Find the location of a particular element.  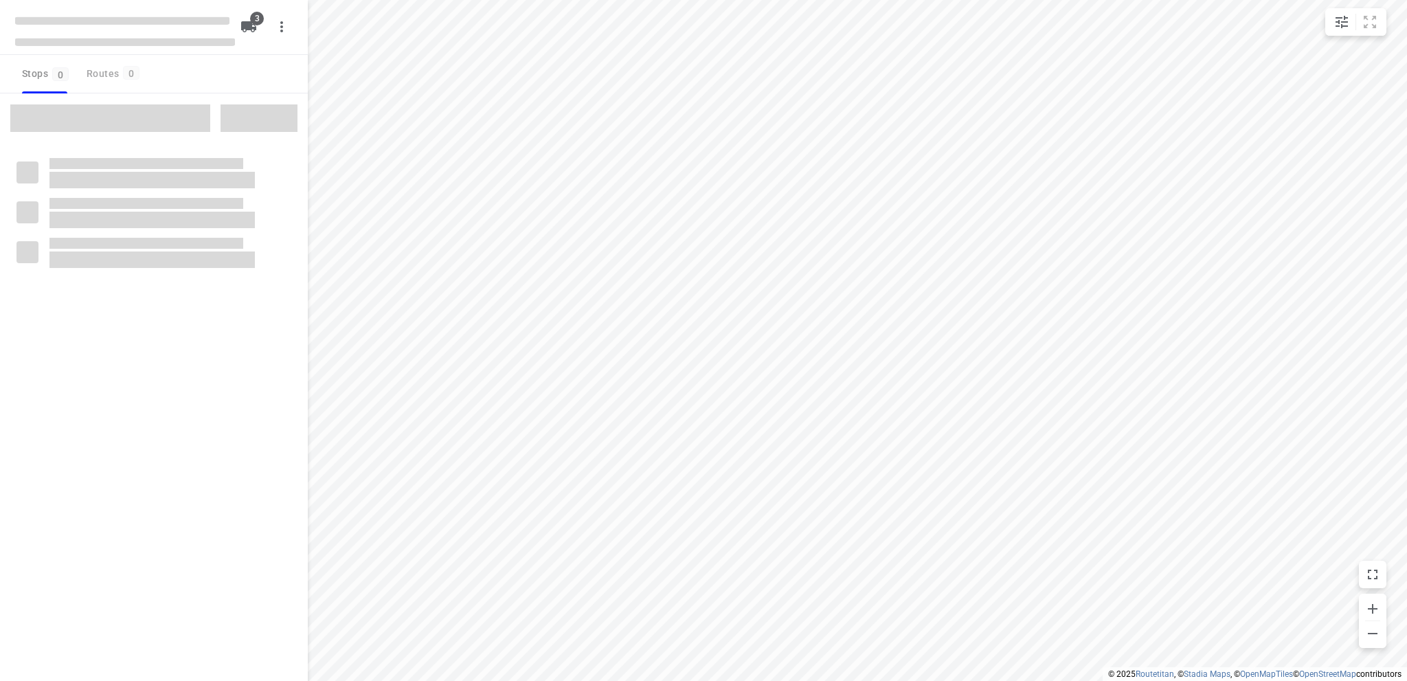

a: OpenStreetMap is located at coordinates (1327, 674).